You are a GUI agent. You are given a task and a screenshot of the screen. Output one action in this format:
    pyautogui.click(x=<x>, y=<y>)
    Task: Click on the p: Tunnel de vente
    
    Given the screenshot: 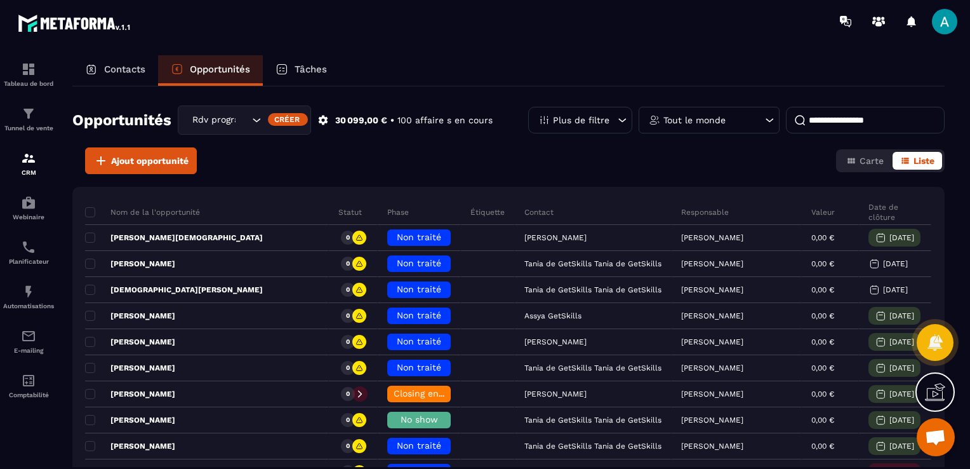 What is the action you would take?
    pyautogui.click(x=29, y=128)
    